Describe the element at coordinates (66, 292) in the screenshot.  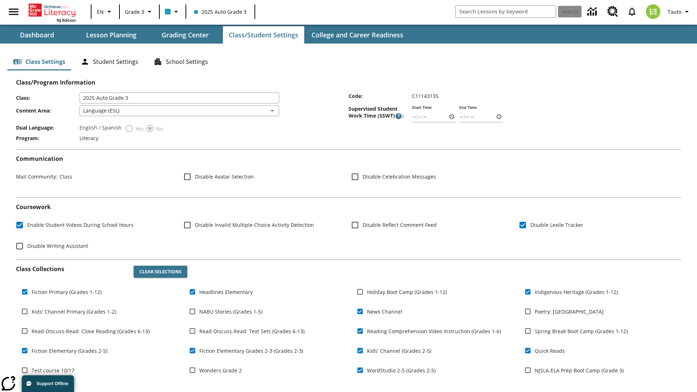
I see `span: Fiction Primary (Grades 1-12)` at that location.